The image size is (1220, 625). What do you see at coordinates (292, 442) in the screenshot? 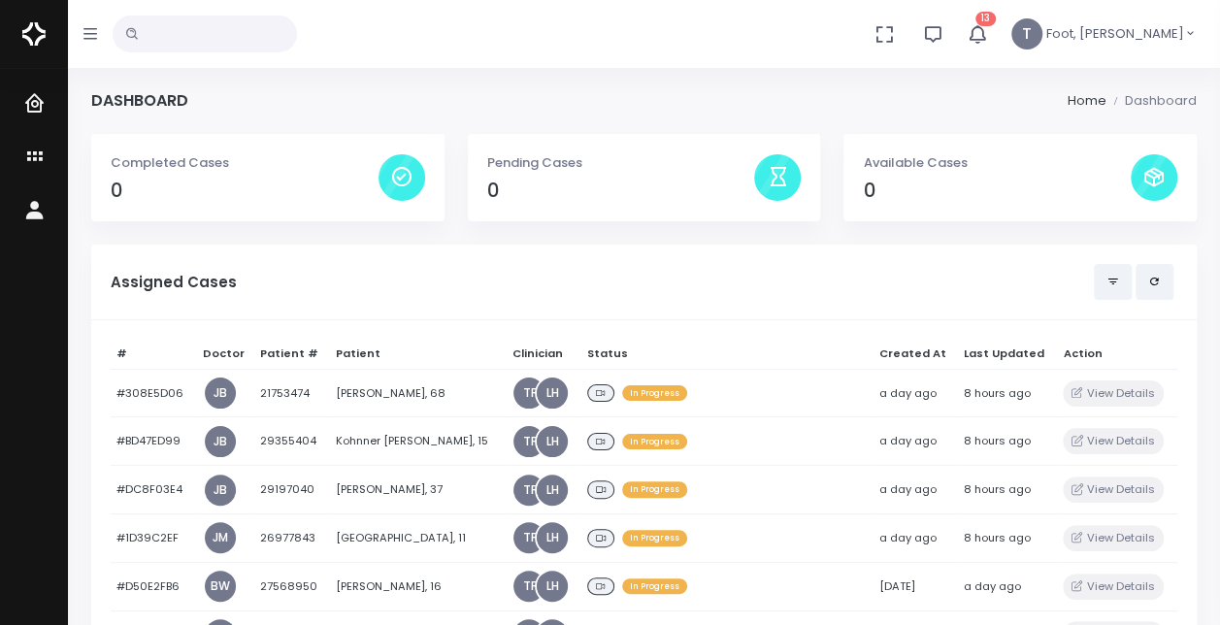
I see `td: 29355404` at bounding box center [292, 442].